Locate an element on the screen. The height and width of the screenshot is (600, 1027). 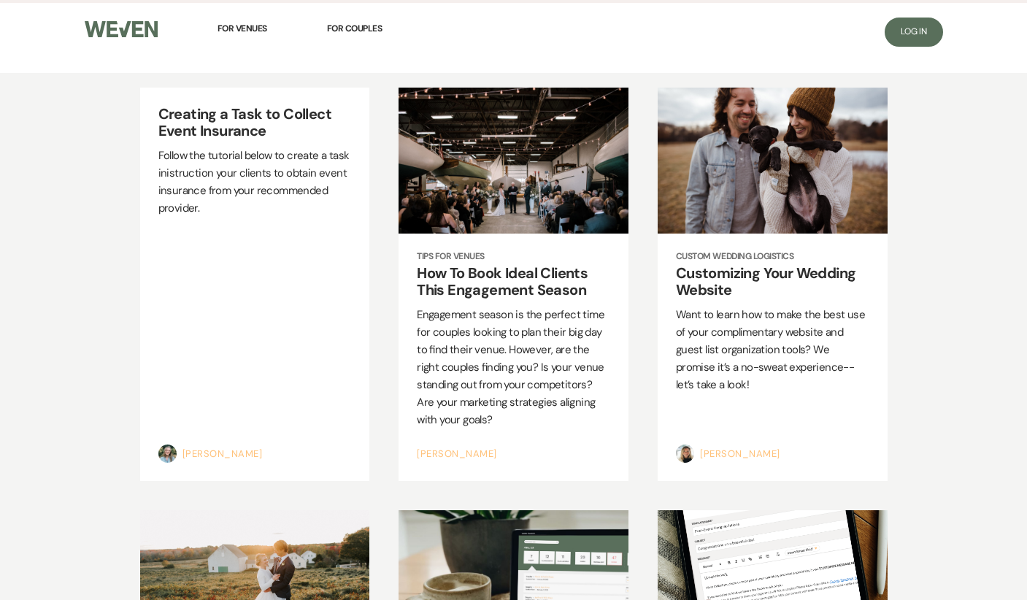
a: Creating a Task to Collect Event Insurance Follow the tutorial below to create a task inistructio... is located at coordinates (255, 161).